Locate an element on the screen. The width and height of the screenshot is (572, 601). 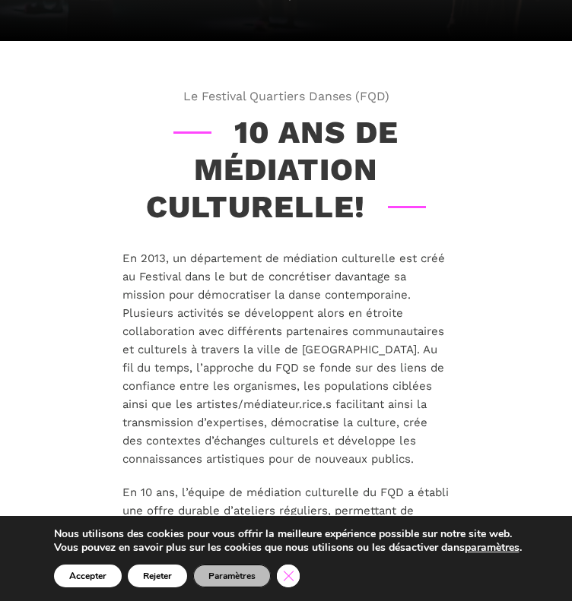
p: Vous pouvez en savoir plus sur les cookies que nous utilisons ou les désactiver dans . is located at coordinates (287, 548).